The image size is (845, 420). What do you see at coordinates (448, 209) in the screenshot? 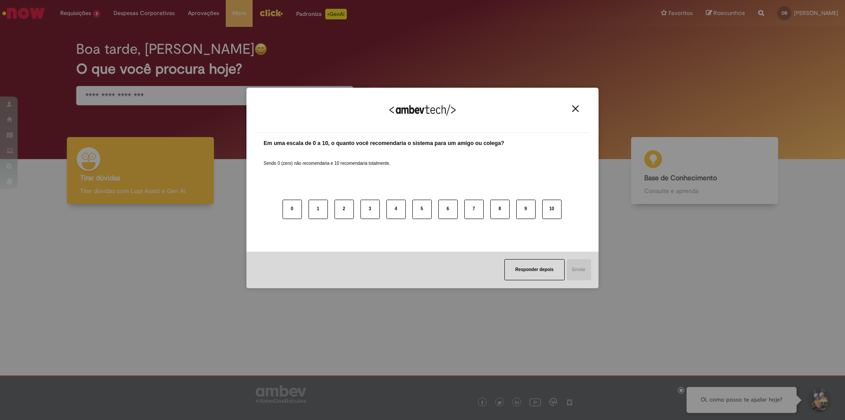
I see `button: 6` at bounding box center [448, 209].